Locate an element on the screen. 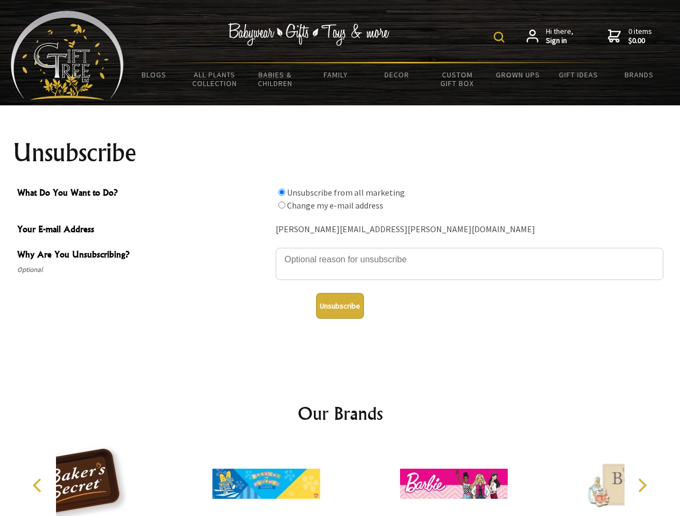 The height and width of the screenshot is (516, 680). a: All Plants Collection is located at coordinates (215, 79).